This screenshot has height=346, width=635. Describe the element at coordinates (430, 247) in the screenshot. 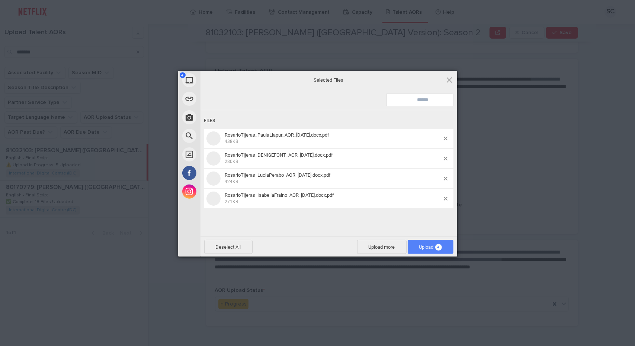

I see `span: Upload` at that location.